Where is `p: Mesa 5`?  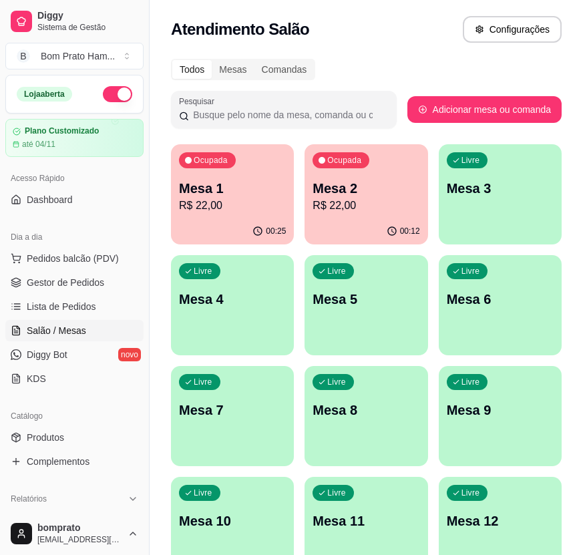
p: Mesa 5 is located at coordinates (366, 299).